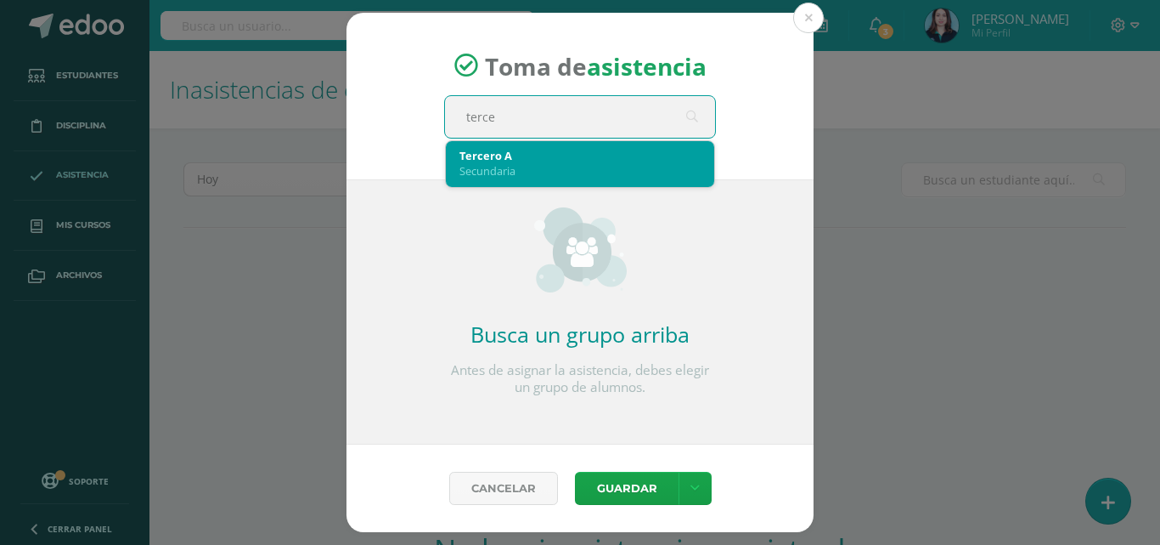  What do you see at coordinates (580, 334) in the screenshot?
I see `h2: Busca un grupo arriba` at bounding box center [580, 334].